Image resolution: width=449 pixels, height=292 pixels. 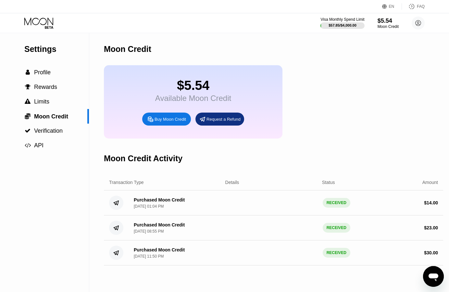 I want to click on div: $ 30.00, so click(x=431, y=253).